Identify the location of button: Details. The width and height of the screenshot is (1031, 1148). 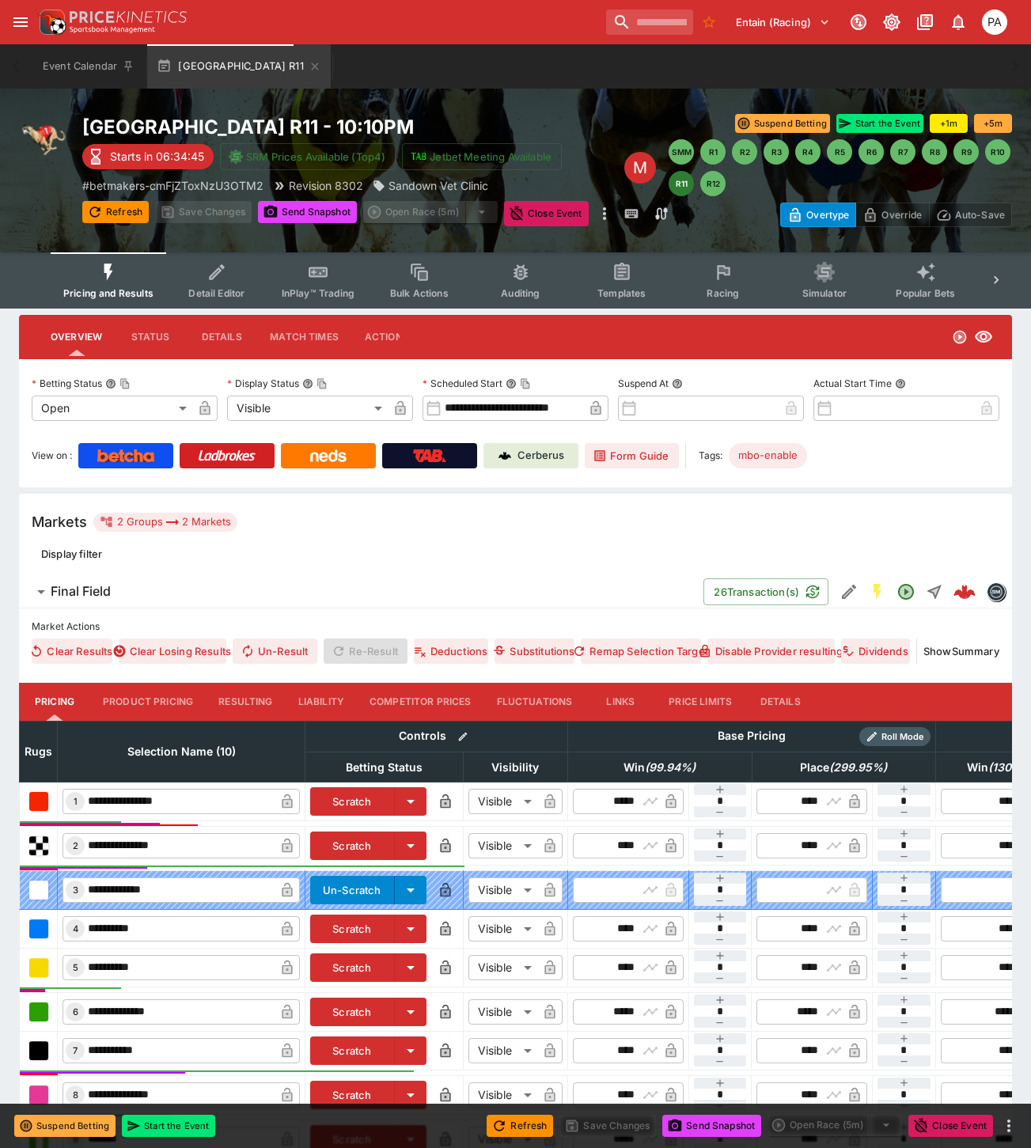
(222, 337).